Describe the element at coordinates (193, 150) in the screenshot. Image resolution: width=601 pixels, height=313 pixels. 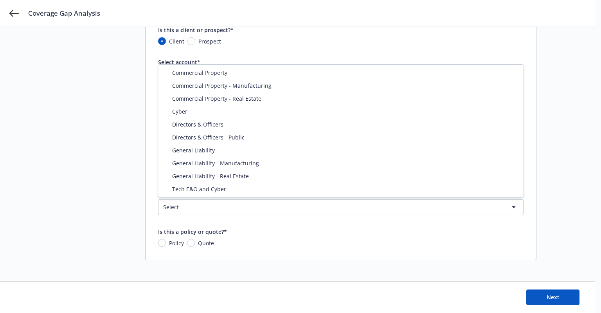
I see `span: General Liability` at that location.